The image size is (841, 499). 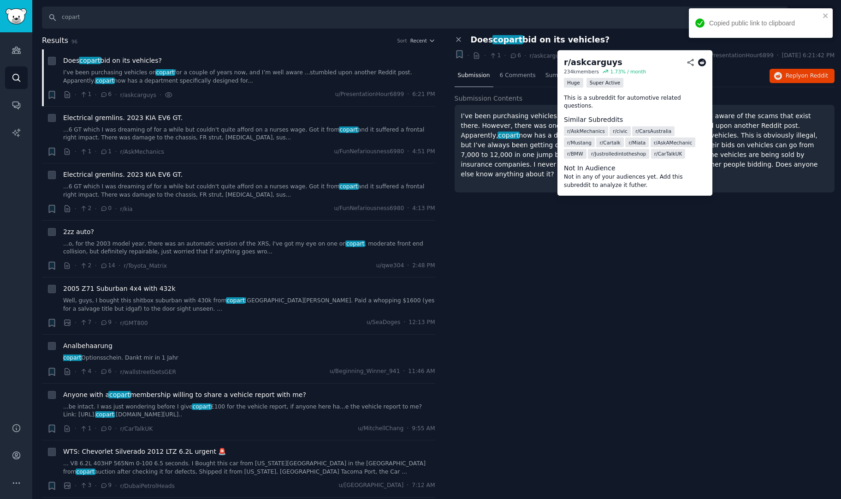 I want to click on dt: Not In Audience, so click(x=635, y=168).